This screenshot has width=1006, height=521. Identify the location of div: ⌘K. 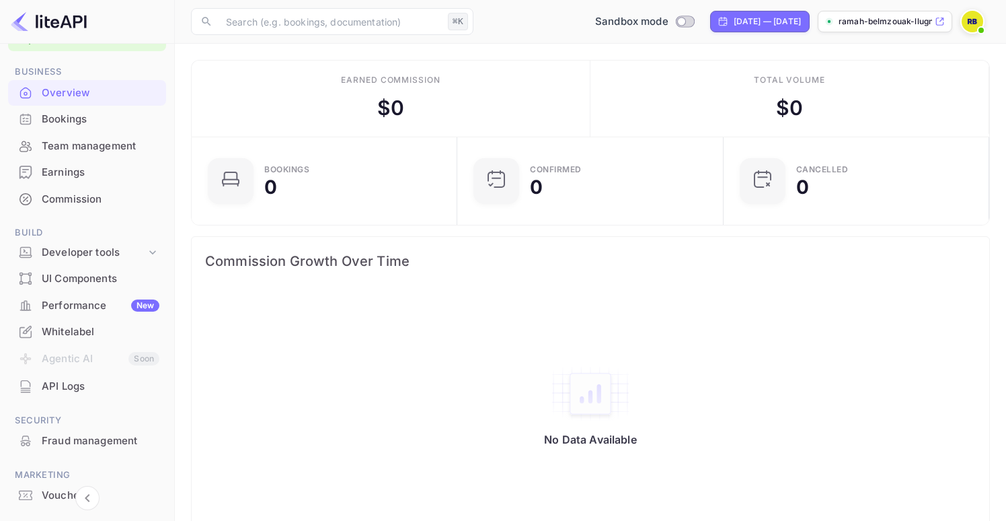
(458, 22).